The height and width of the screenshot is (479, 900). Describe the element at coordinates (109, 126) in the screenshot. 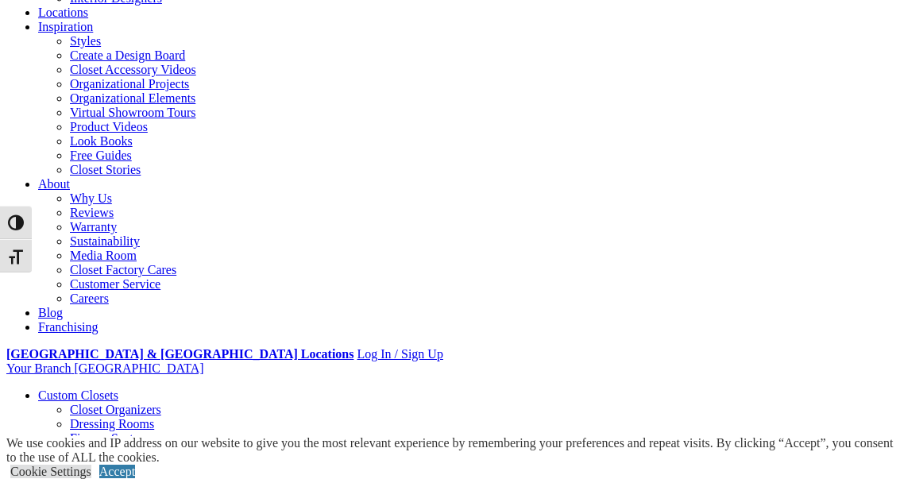

I see `a: Product Videos` at that location.